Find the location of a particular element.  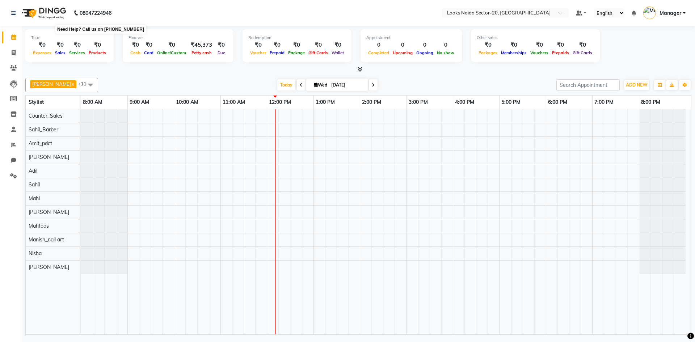

span: Expenses is located at coordinates (42, 53).